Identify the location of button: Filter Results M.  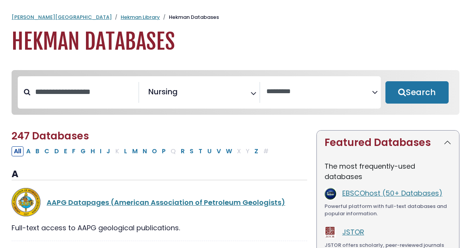
(135, 152).